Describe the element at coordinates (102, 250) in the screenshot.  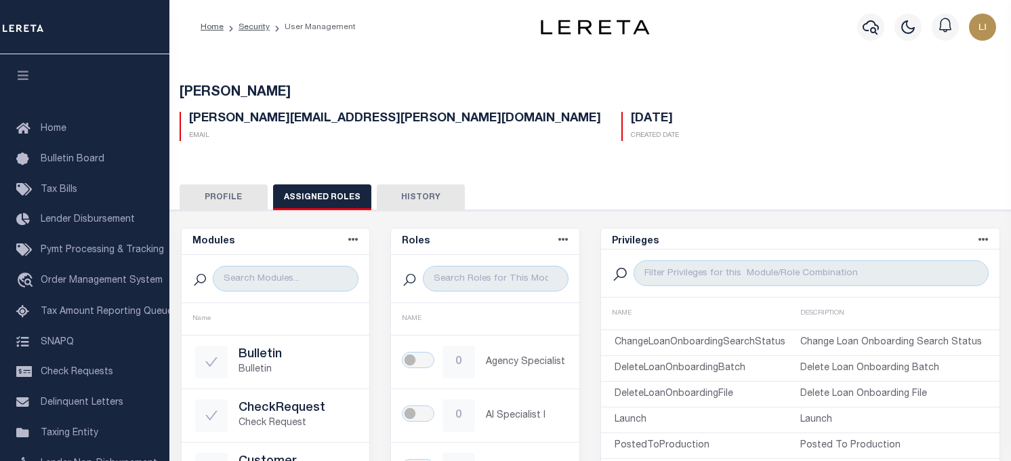
I see `span: Pymt Processing & Tracking` at that location.